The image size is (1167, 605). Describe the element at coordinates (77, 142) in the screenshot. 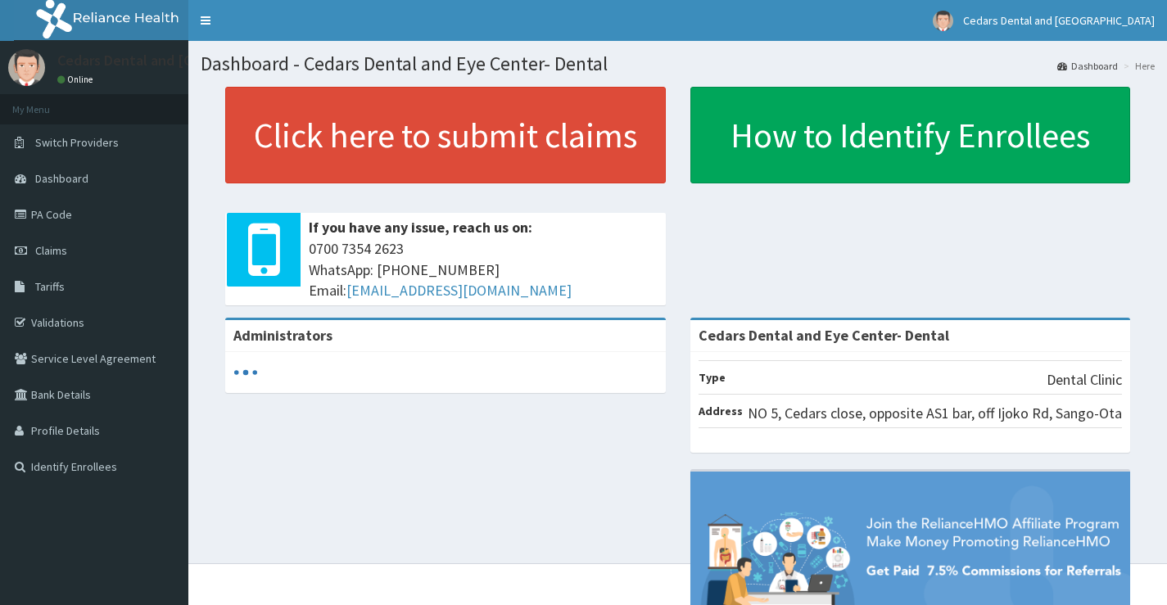

I see `span: Switch Providers` at that location.